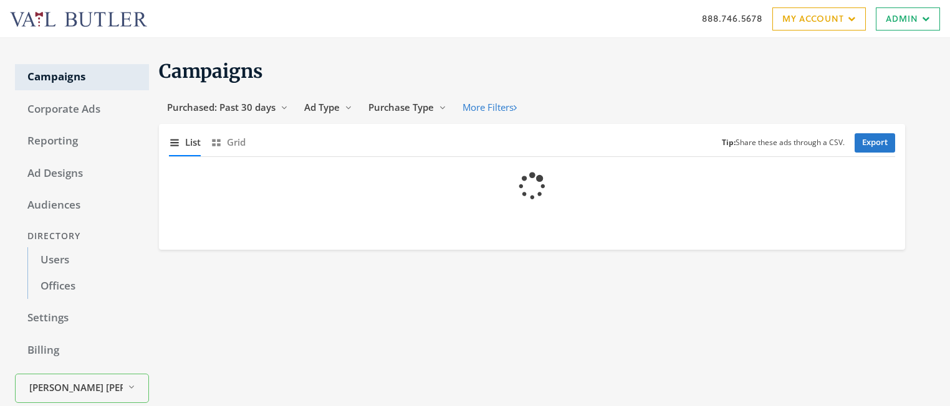 This screenshot has width=950, height=406. Describe the element at coordinates (328, 107) in the screenshot. I see `button: Ad Type` at that location.